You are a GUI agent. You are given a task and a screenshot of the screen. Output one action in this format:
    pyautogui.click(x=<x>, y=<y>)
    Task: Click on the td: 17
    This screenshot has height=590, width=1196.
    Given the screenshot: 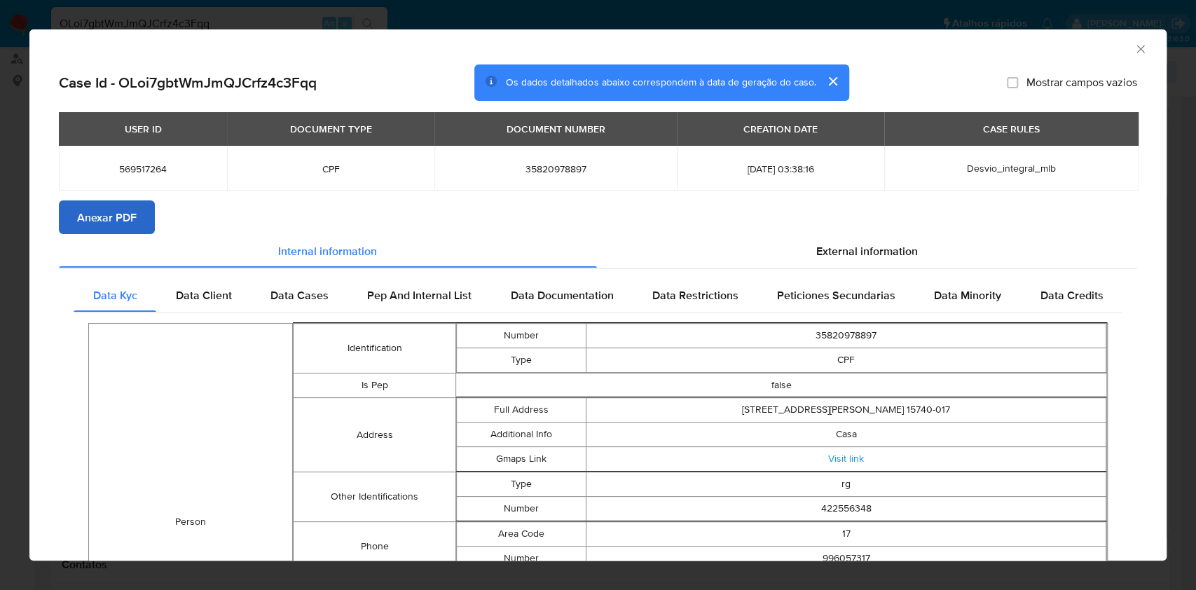 What is the action you would take?
    pyautogui.click(x=847, y=533)
    